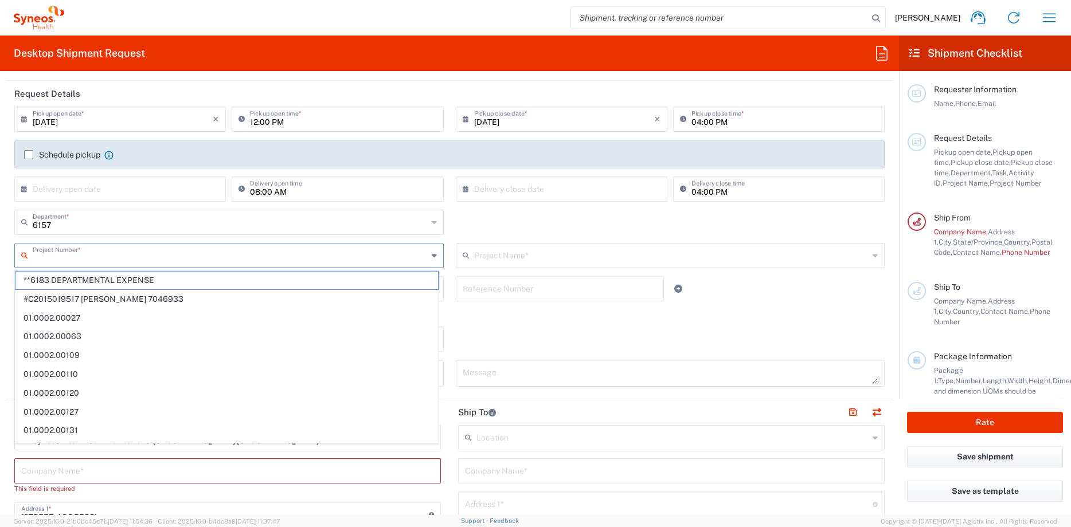 The image size is (1071, 527). I want to click on span: Pickup close date,, so click(980, 162).